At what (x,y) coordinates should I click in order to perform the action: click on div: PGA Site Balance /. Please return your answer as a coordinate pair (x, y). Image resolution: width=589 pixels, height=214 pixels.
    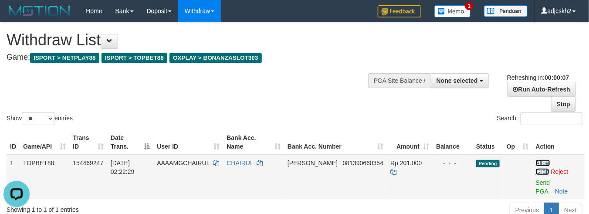
    Looking at the image, I should click on (400, 81).